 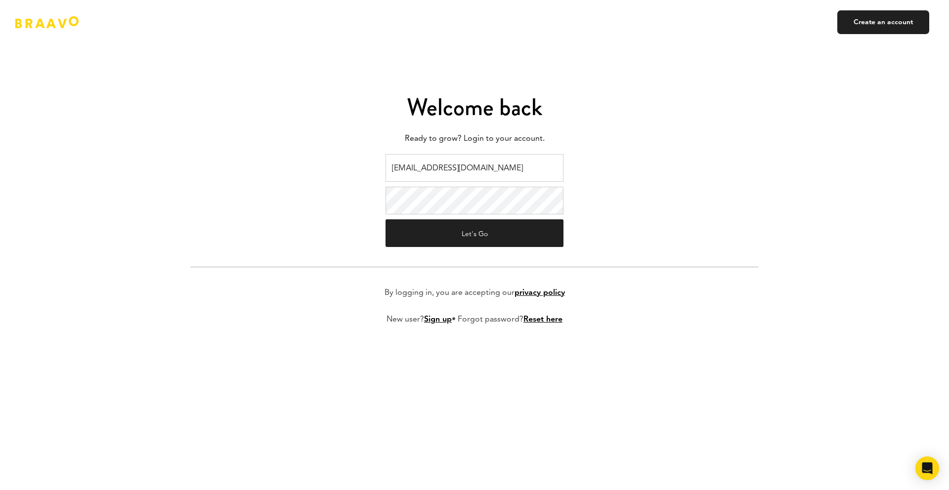 What do you see at coordinates (474, 320) in the screenshot?
I see `p: New user? • Forgot password?` at bounding box center [474, 320].